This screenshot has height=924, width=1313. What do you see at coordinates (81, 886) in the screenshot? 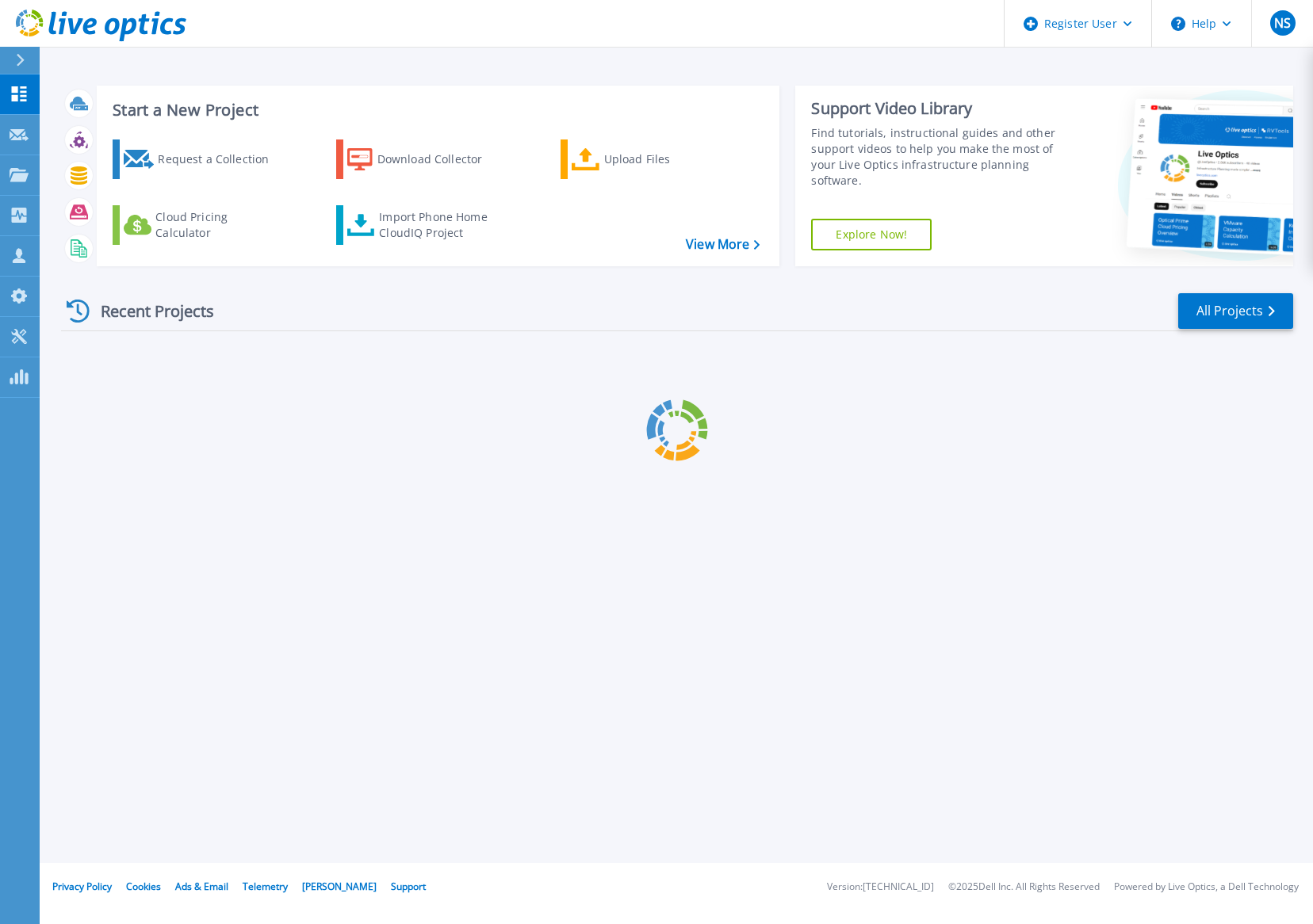
I see `a: Privacy Policy` at bounding box center [81, 886].